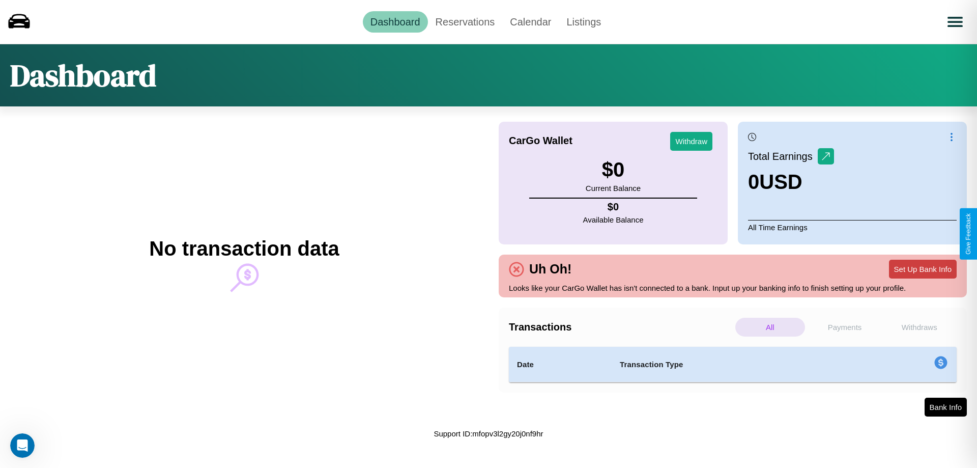 Image resolution: width=977 pixels, height=468 pixels. I want to click on h4: Transactions, so click(621, 327).